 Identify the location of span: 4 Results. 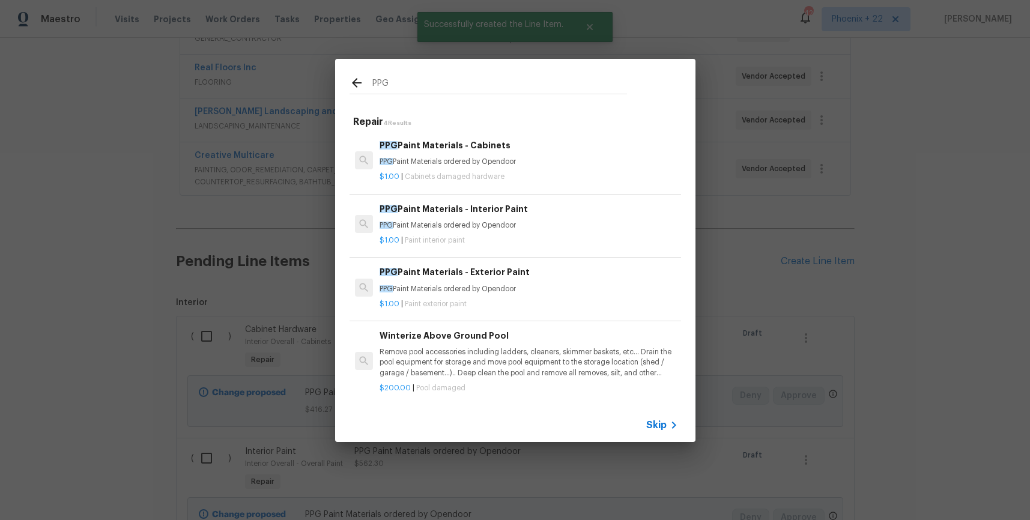
(397, 123).